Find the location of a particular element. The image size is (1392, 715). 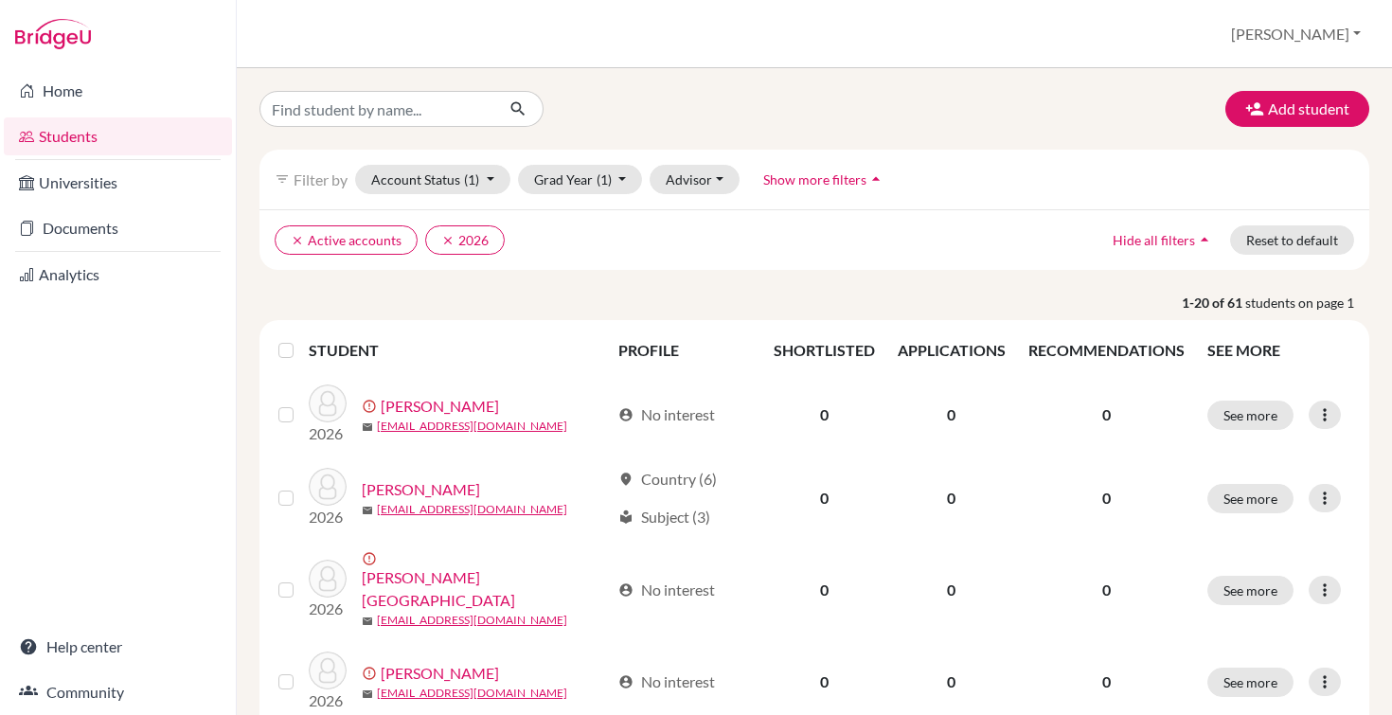

img: Abadjiev, Stefan is located at coordinates (328, 403).